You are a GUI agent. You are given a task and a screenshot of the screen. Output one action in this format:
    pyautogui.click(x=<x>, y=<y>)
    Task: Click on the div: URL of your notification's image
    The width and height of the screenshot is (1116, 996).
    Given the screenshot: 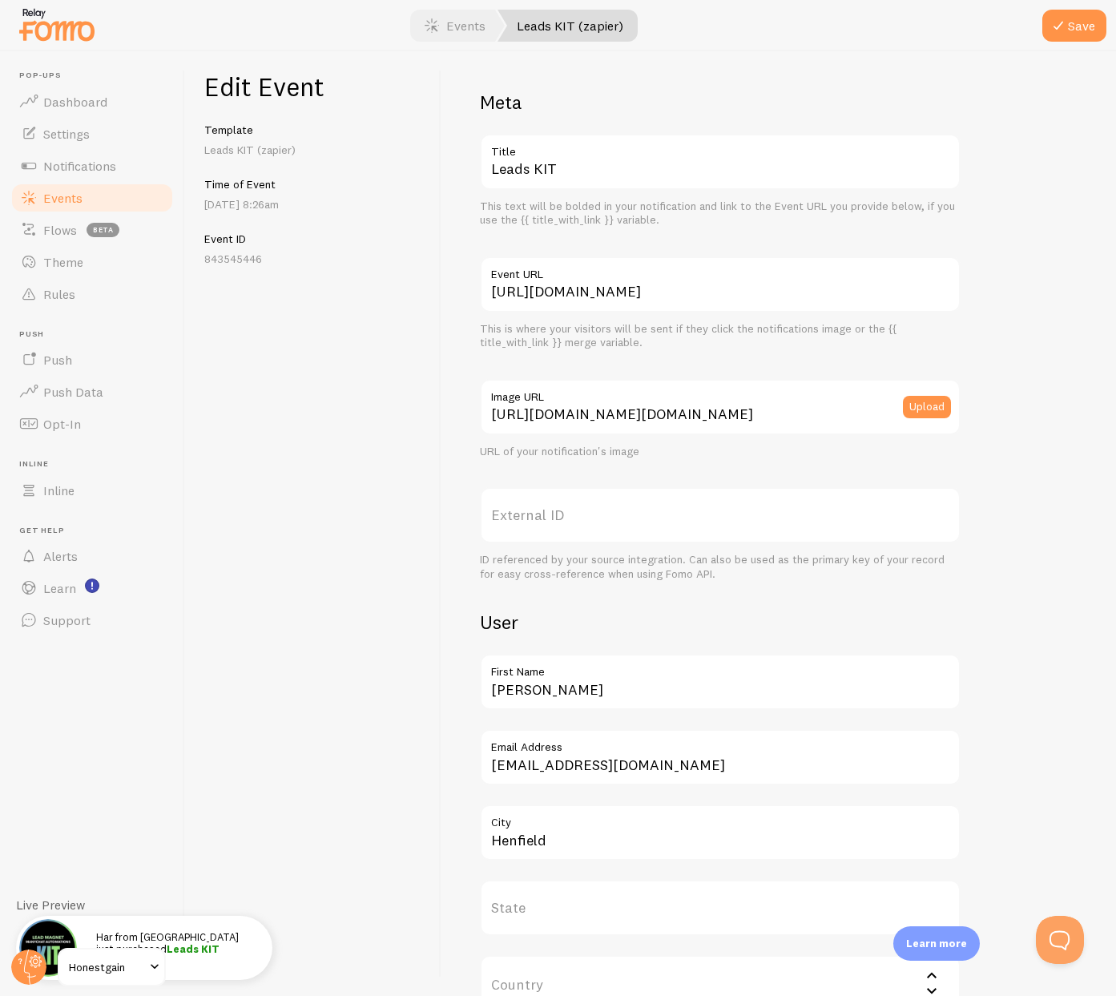 What is the action you would take?
    pyautogui.click(x=720, y=452)
    